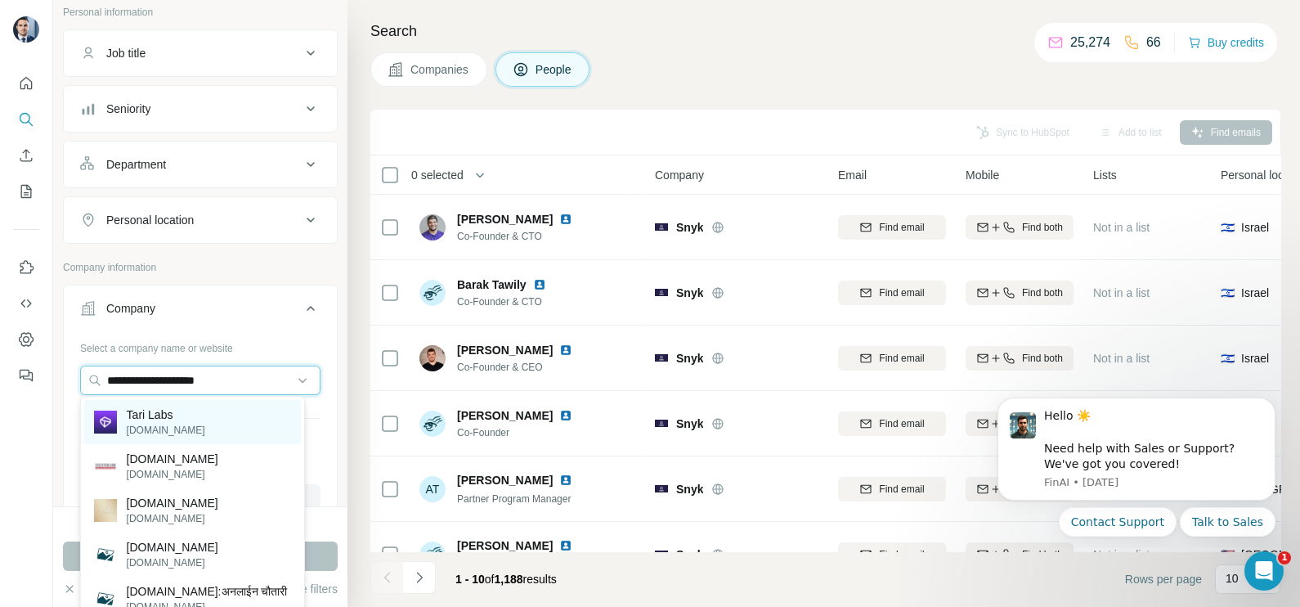  What do you see at coordinates (554, 70) in the screenshot?
I see `span: People` at bounding box center [554, 70].